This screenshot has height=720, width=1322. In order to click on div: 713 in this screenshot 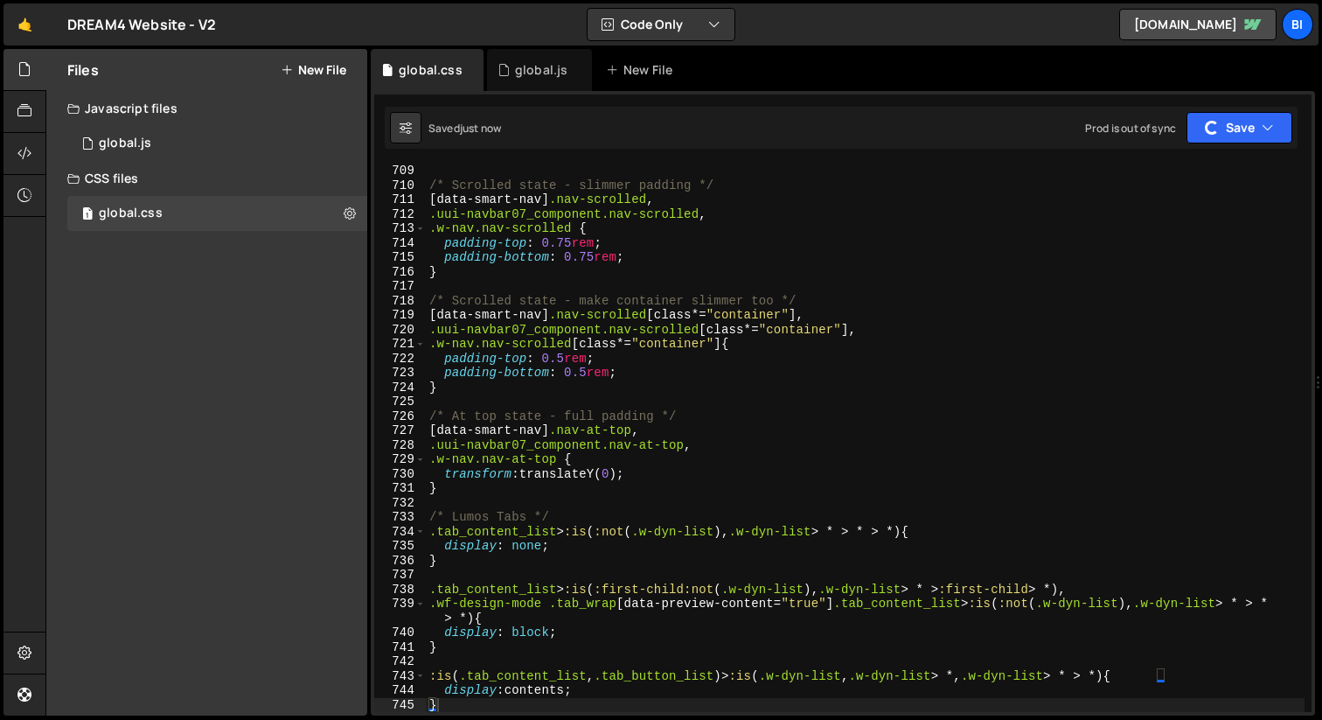, I will do `click(400, 228)`.